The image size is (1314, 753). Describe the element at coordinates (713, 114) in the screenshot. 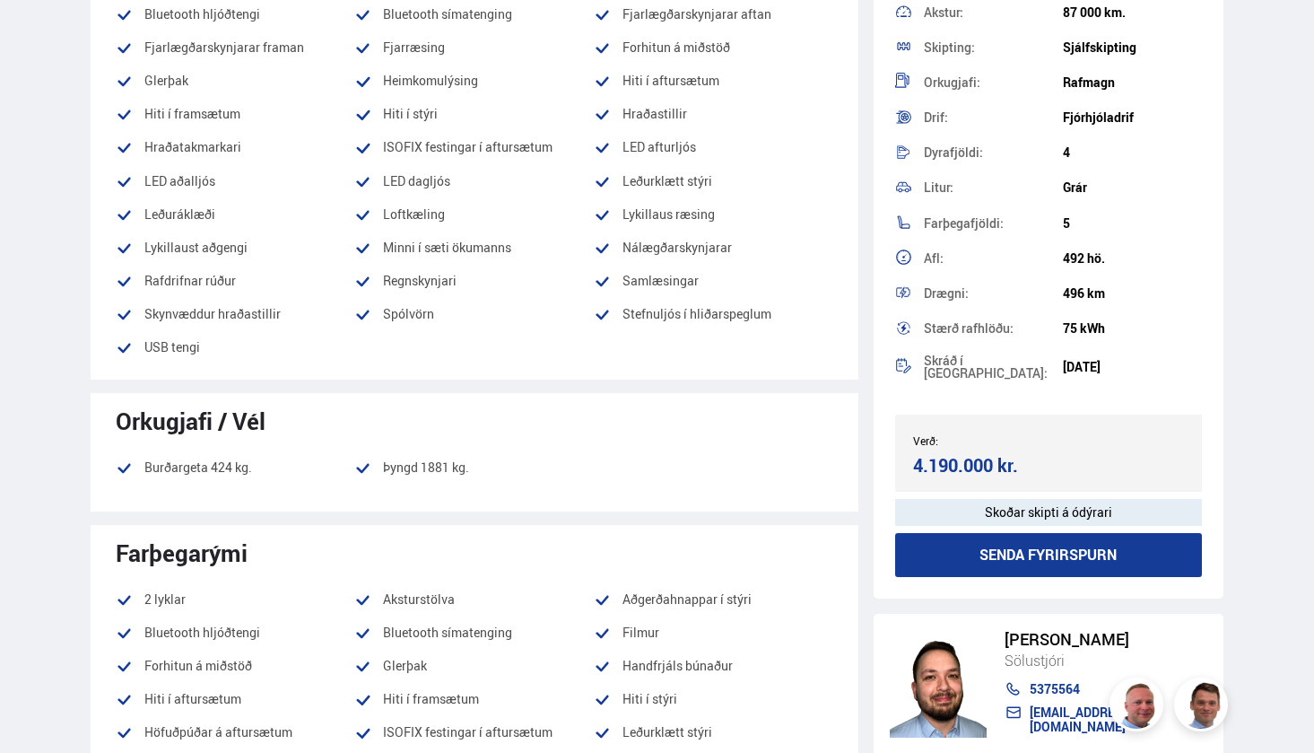

I see `li: Hraðastillir` at that location.